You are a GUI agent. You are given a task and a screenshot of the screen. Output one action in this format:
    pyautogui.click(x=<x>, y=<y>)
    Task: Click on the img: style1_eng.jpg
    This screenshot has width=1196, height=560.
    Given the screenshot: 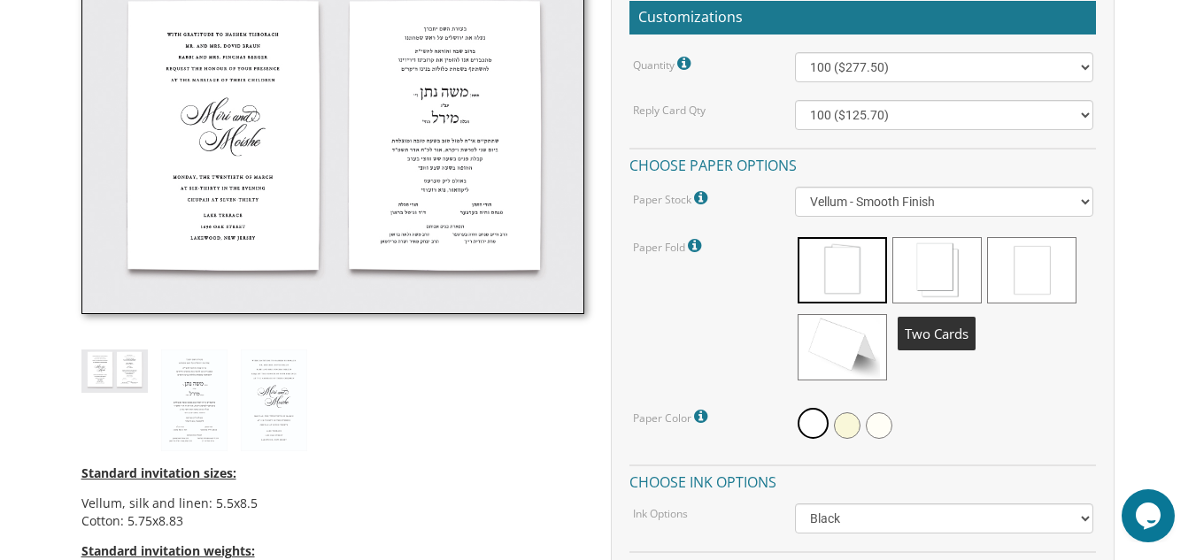 What is the action you would take?
    pyautogui.click(x=273, y=401)
    